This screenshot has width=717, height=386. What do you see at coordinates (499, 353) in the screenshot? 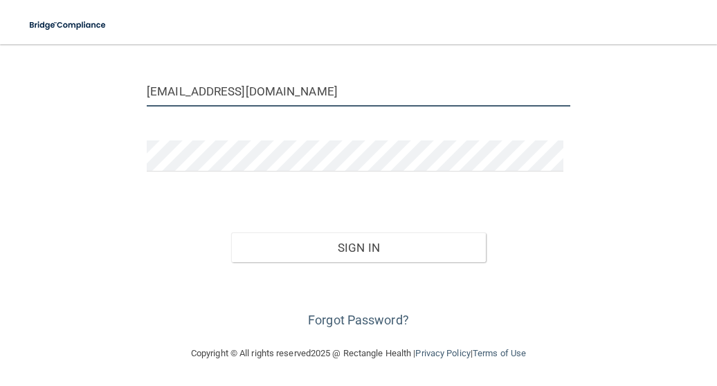
I see `a: Terms of Use` at bounding box center [499, 353].